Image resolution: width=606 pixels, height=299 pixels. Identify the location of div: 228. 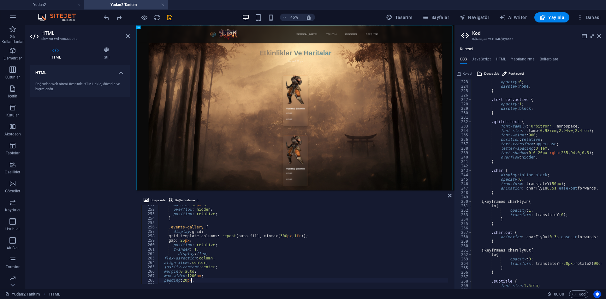
(464, 104).